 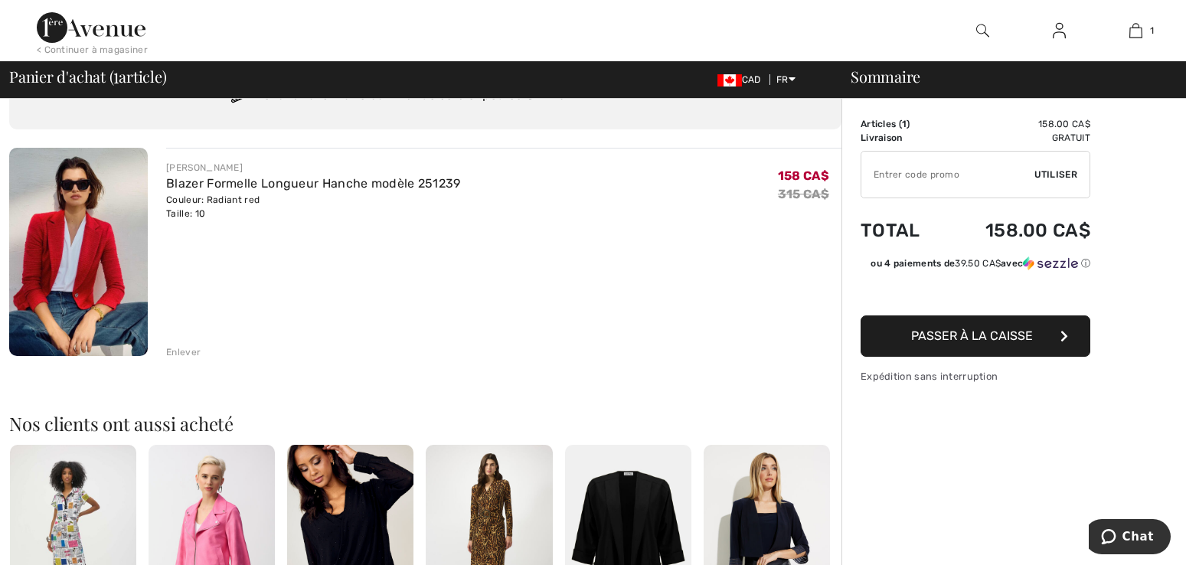 I want to click on img: Sezzle, so click(x=1050, y=263).